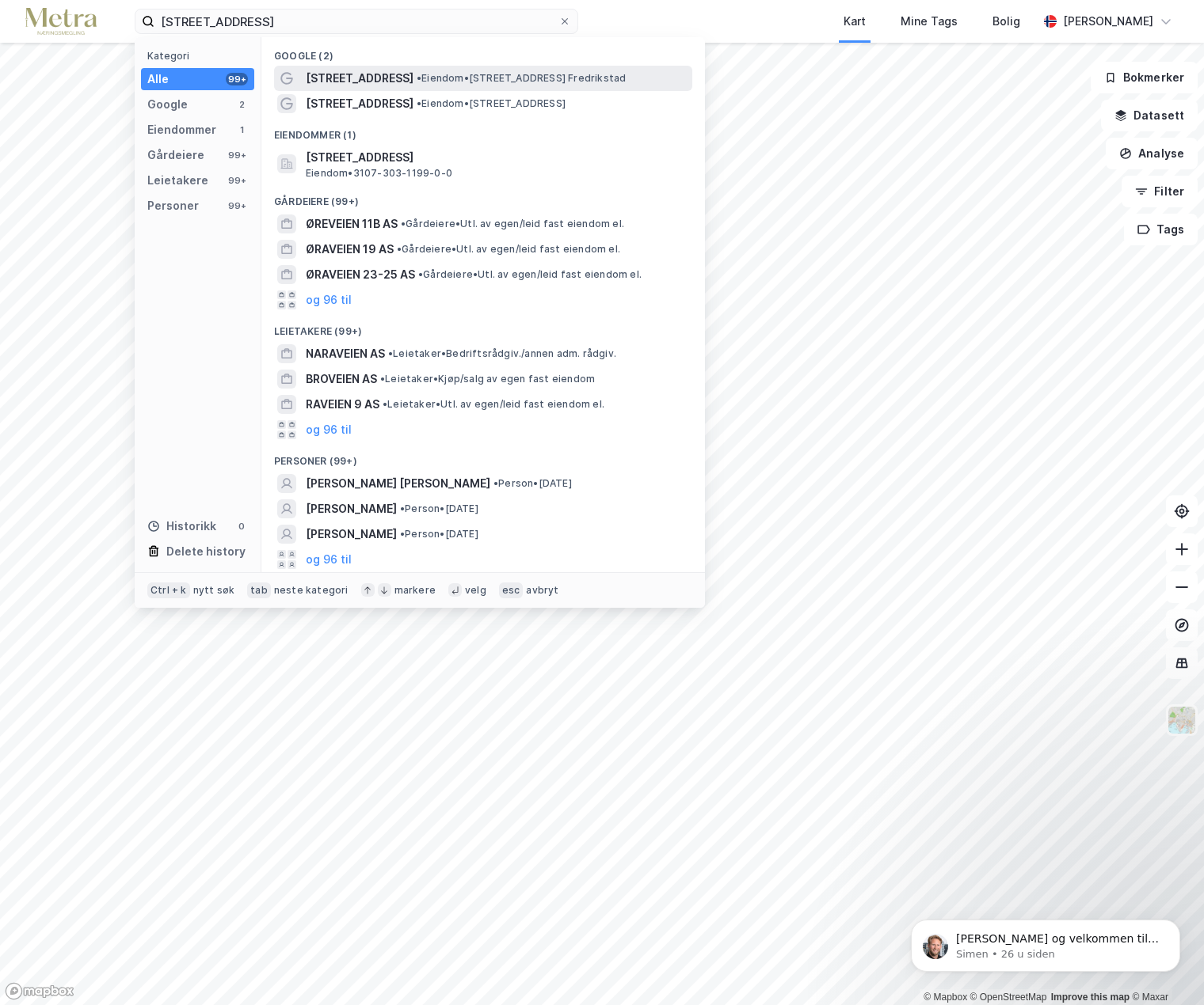 This screenshot has width=1204, height=1005. I want to click on span: ØREVEIEN 11B AS, so click(352, 224).